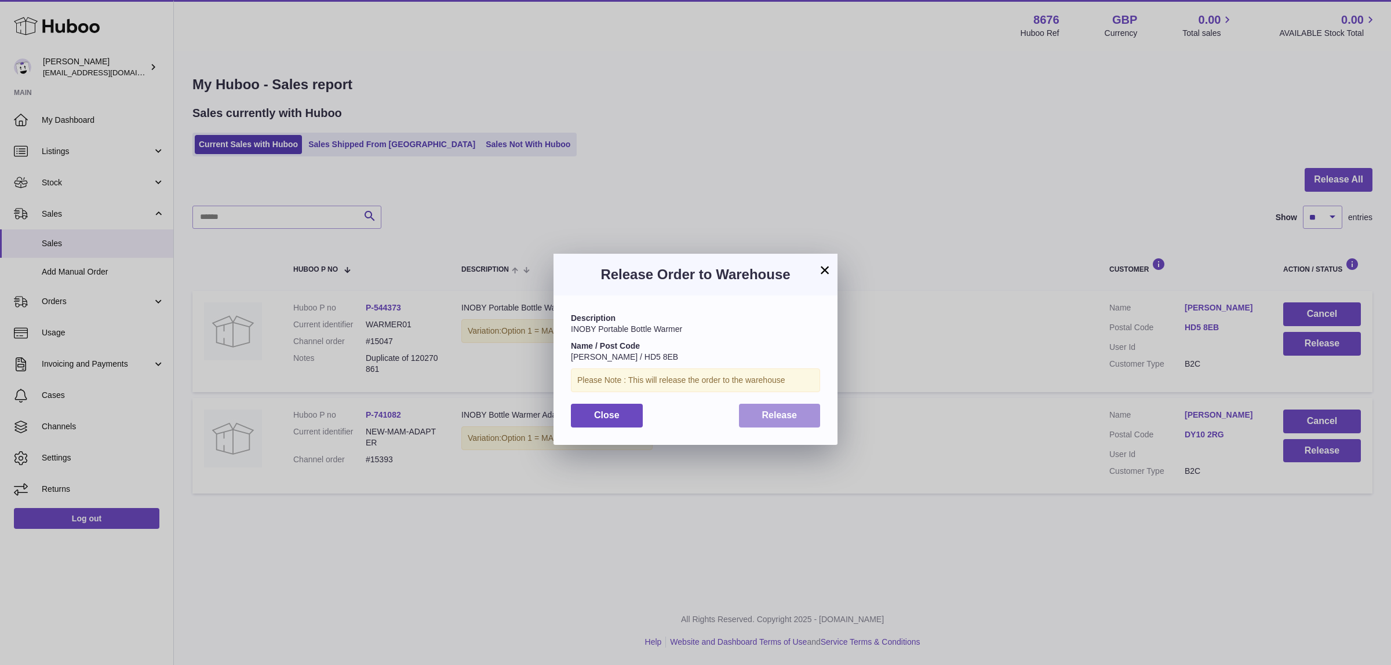  I want to click on span: Close, so click(607, 415).